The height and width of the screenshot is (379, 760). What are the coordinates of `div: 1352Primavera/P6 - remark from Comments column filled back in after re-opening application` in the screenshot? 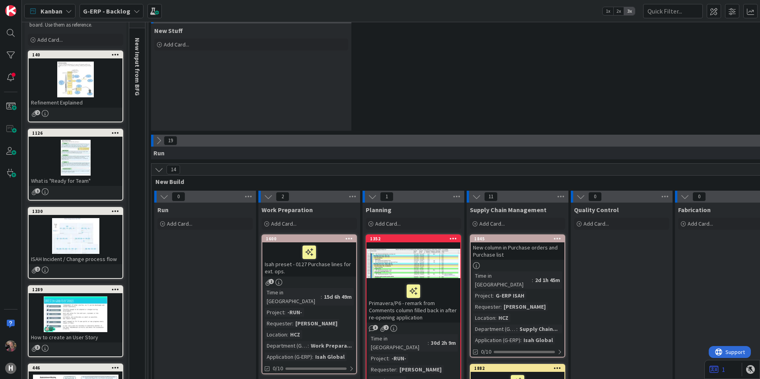 It's located at (413, 279).